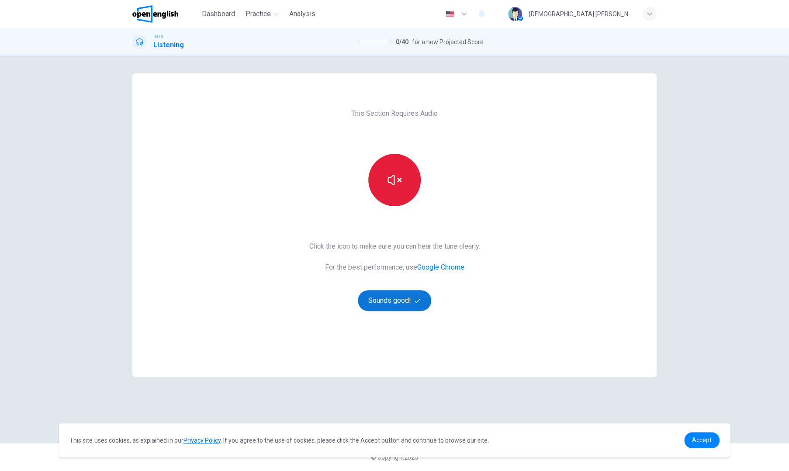  Describe the element at coordinates (402, 42) in the screenshot. I see `span: 0 / 40` at that location.